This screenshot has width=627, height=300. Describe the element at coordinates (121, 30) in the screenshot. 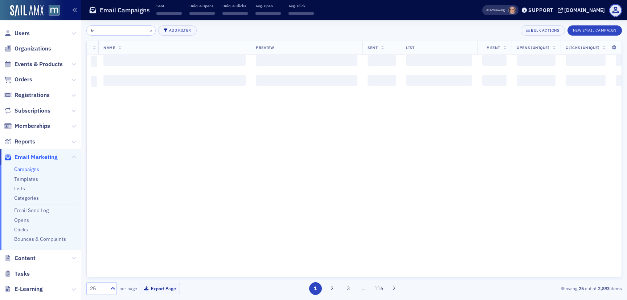

I see `input: Search…` at that location.